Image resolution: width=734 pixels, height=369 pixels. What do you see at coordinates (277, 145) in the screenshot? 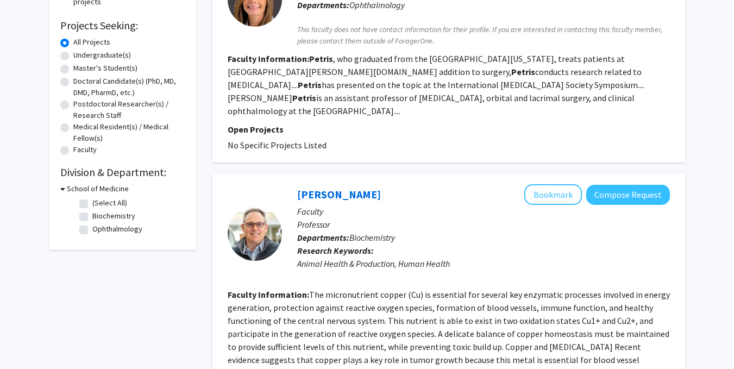
I see `span: No Specific Projects Listed` at bounding box center [277, 145].